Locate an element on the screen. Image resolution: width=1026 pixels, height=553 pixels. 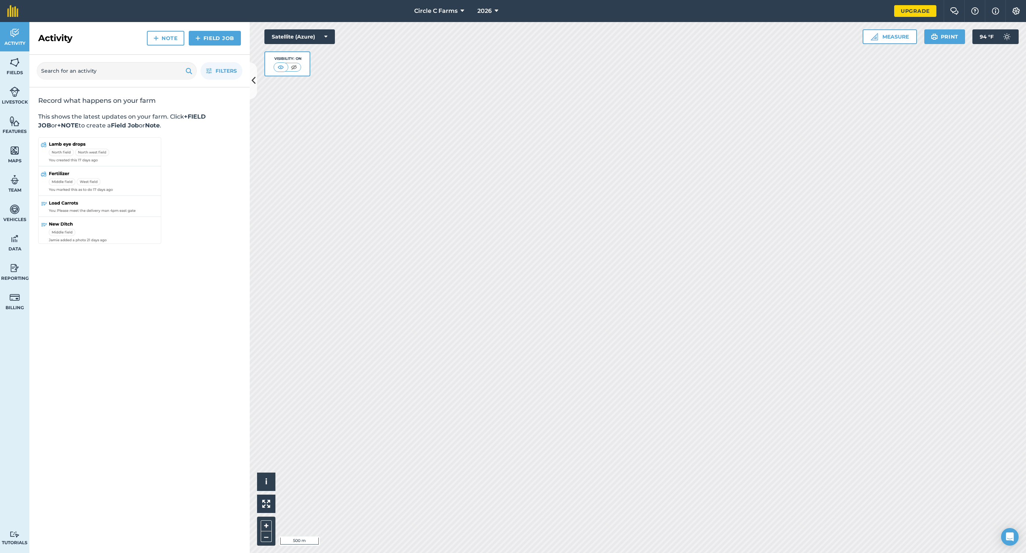
img: Four arrows, one pointing top left, one top right, one bottom right and the last bottom left is located at coordinates (266, 504).